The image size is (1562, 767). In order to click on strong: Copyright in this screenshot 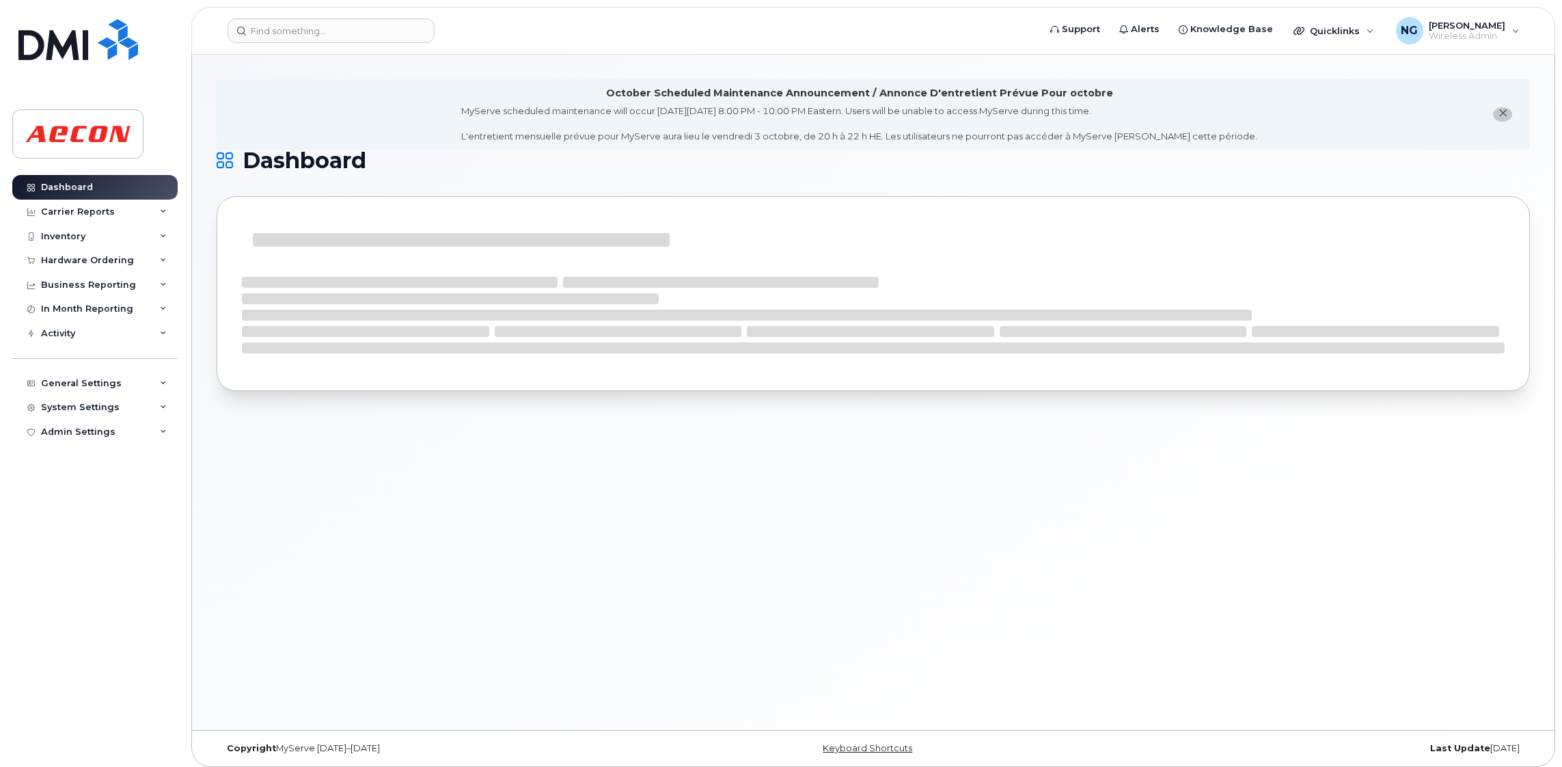, I will do `click(251, 747)`.